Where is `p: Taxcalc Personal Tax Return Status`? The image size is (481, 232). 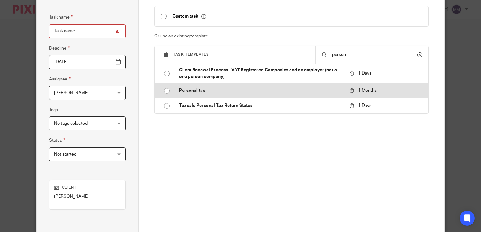
p: Taxcalc Personal Tax Return Status is located at coordinates (261, 106).